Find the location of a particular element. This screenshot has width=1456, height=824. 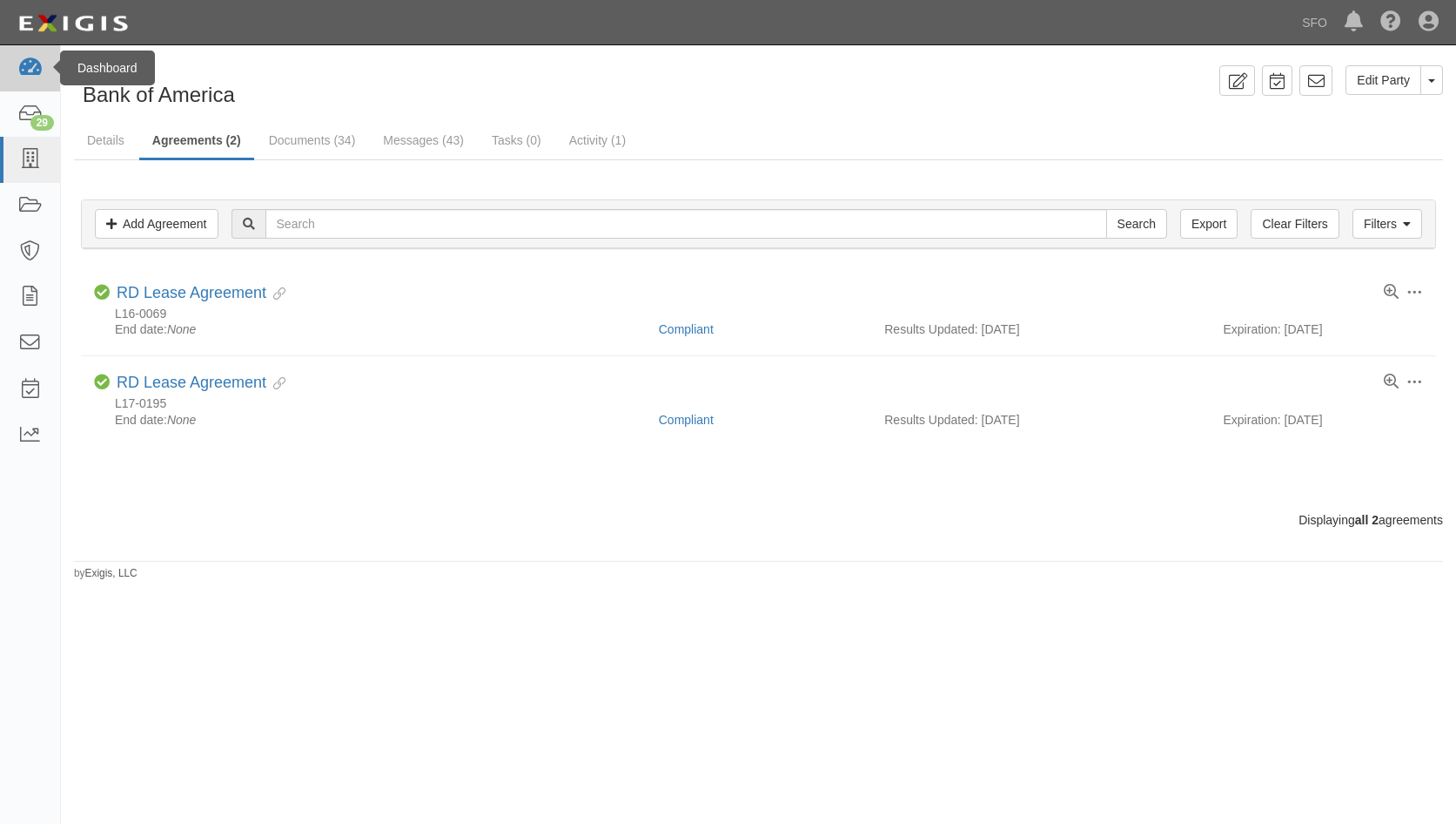

div: Dashboard is located at coordinates (107, 68).